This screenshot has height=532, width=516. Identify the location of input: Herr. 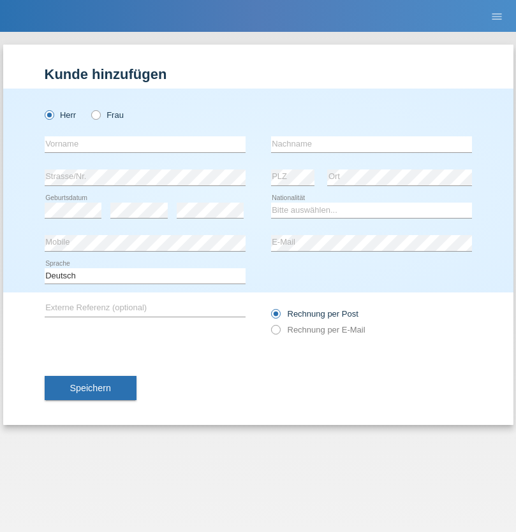
(48, 114).